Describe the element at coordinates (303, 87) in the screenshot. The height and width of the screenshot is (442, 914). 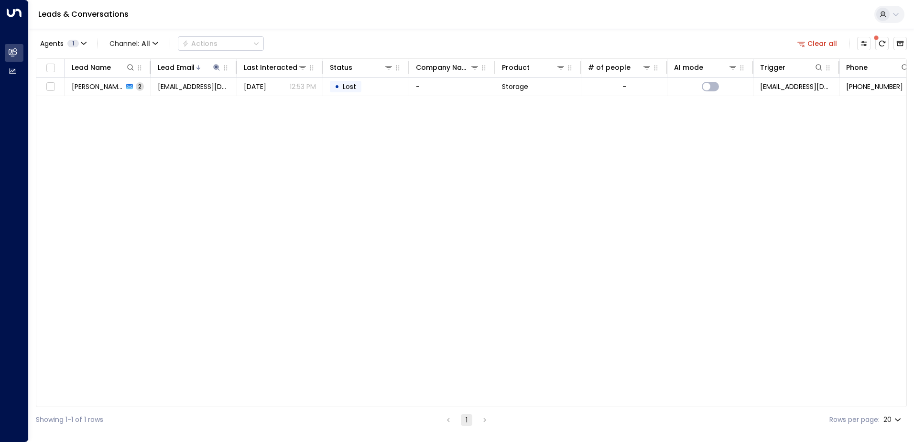
I see `p: 12:53 PM` at that location.